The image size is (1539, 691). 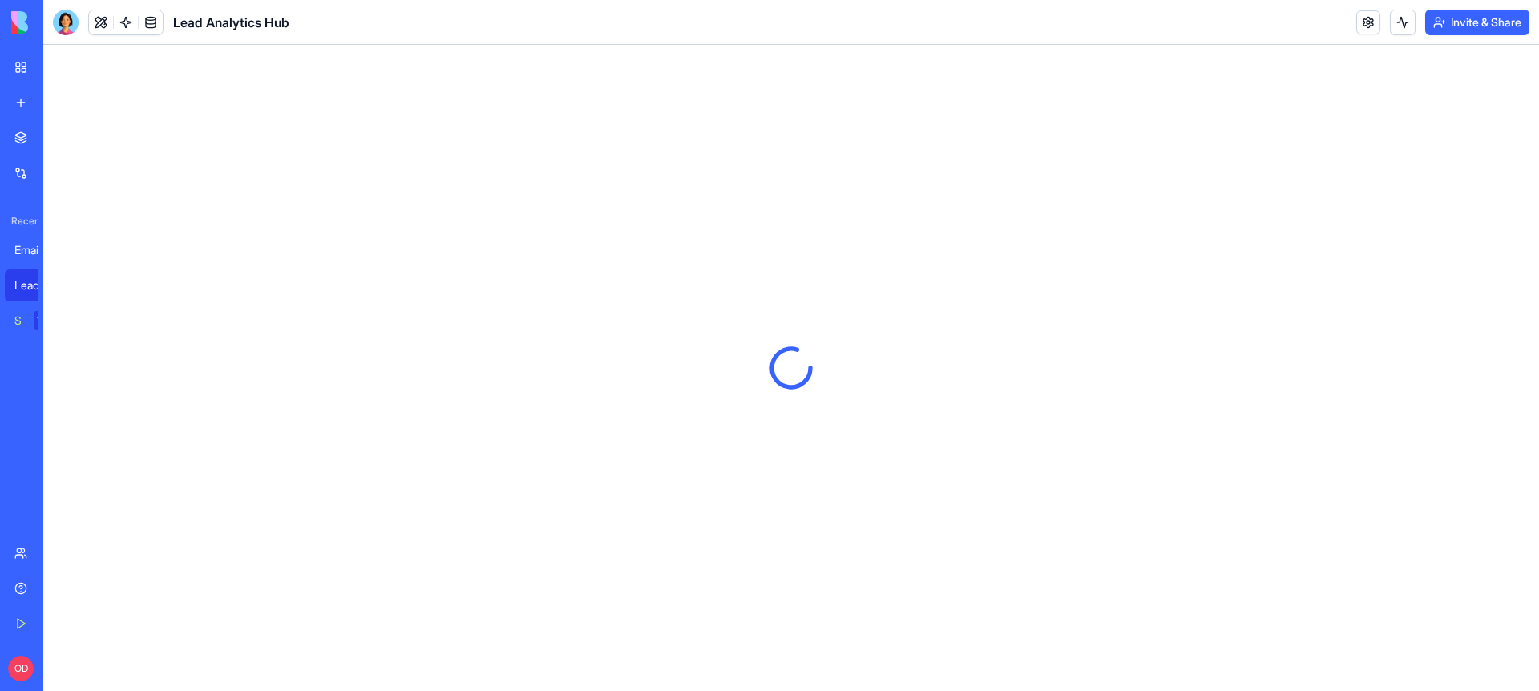 I want to click on a: Email Categorizer, so click(x=37, y=250).